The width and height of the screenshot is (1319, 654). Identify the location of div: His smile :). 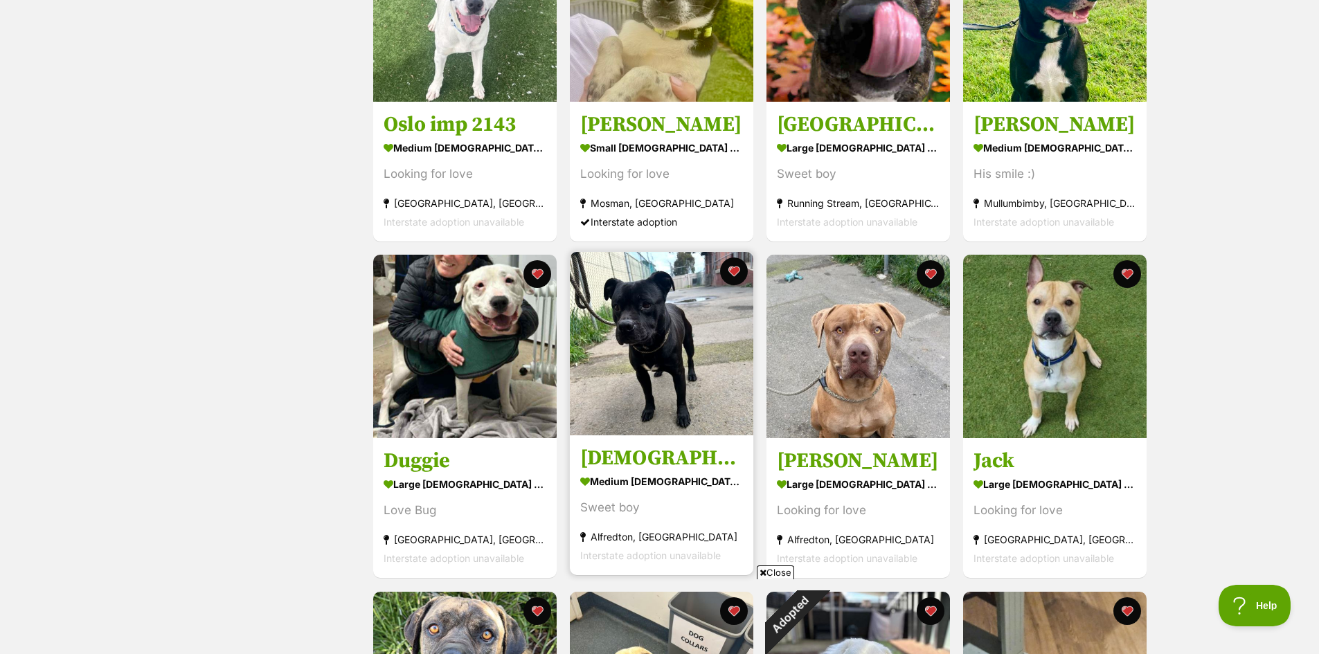
(1054, 174).